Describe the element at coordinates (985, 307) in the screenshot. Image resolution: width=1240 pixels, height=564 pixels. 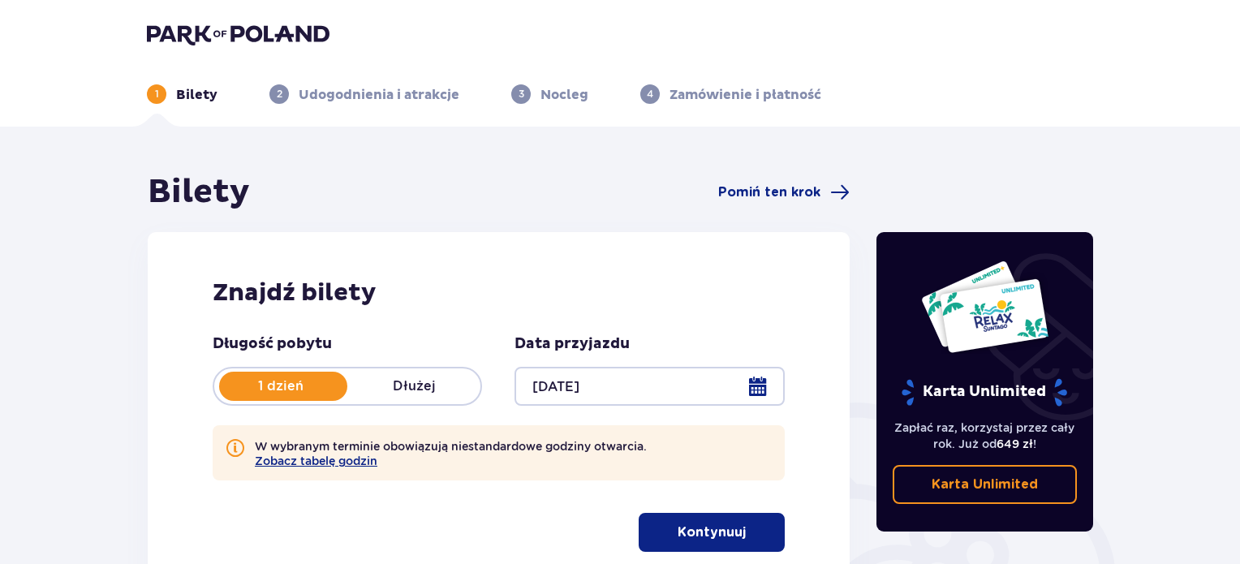
I see `img: Dwie karty całoroczne do Suntago z napisem 'UNLIMITED RELAX', na białym tle z tropikalnymi liśćmi...` at that location.